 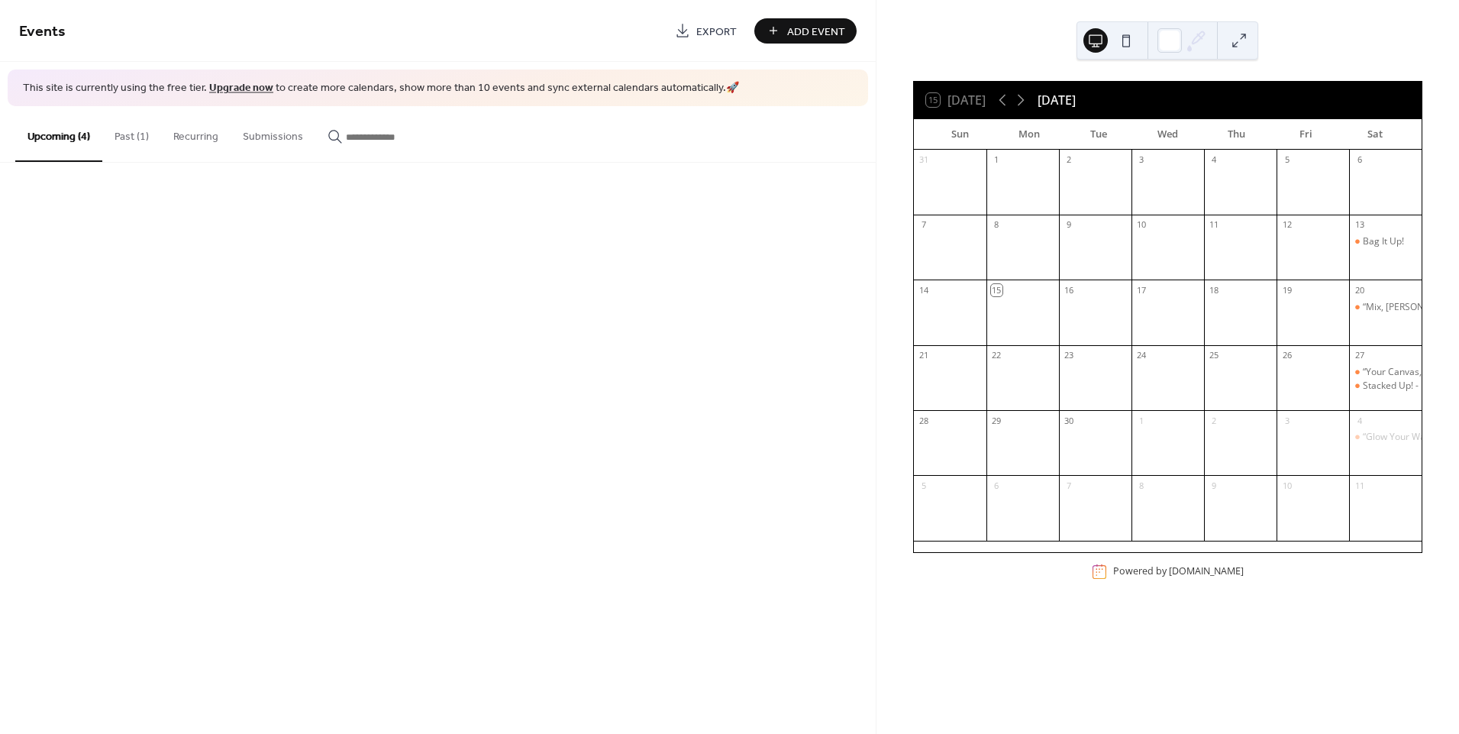 I want to click on div: 31, so click(x=924, y=160).